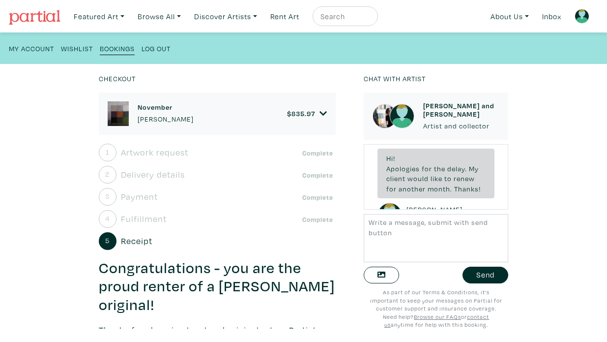 The width and height of the screenshot is (607, 342). Describe the element at coordinates (154, 152) in the screenshot. I see `span: Artwork request` at that location.